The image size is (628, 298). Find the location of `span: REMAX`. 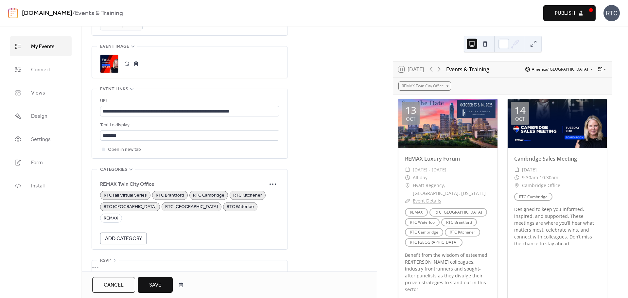

span: REMAX is located at coordinates (111, 218).